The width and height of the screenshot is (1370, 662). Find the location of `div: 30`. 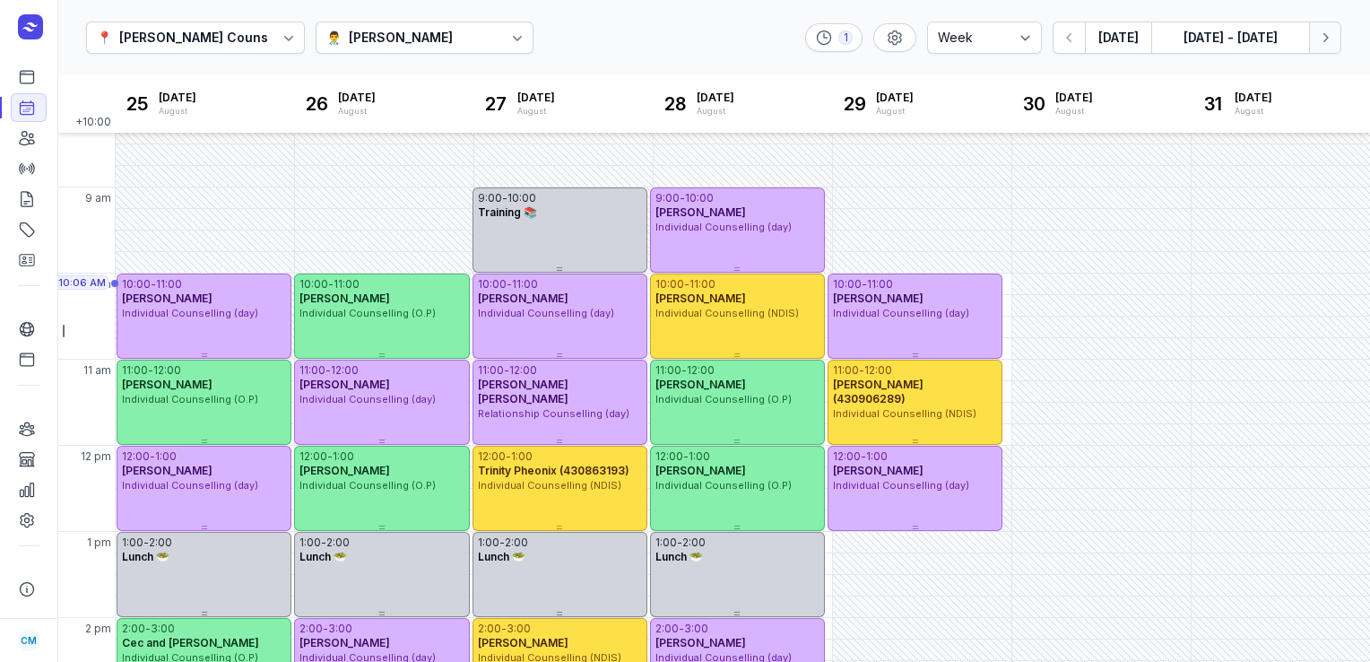

div: 30 is located at coordinates (1034, 104).